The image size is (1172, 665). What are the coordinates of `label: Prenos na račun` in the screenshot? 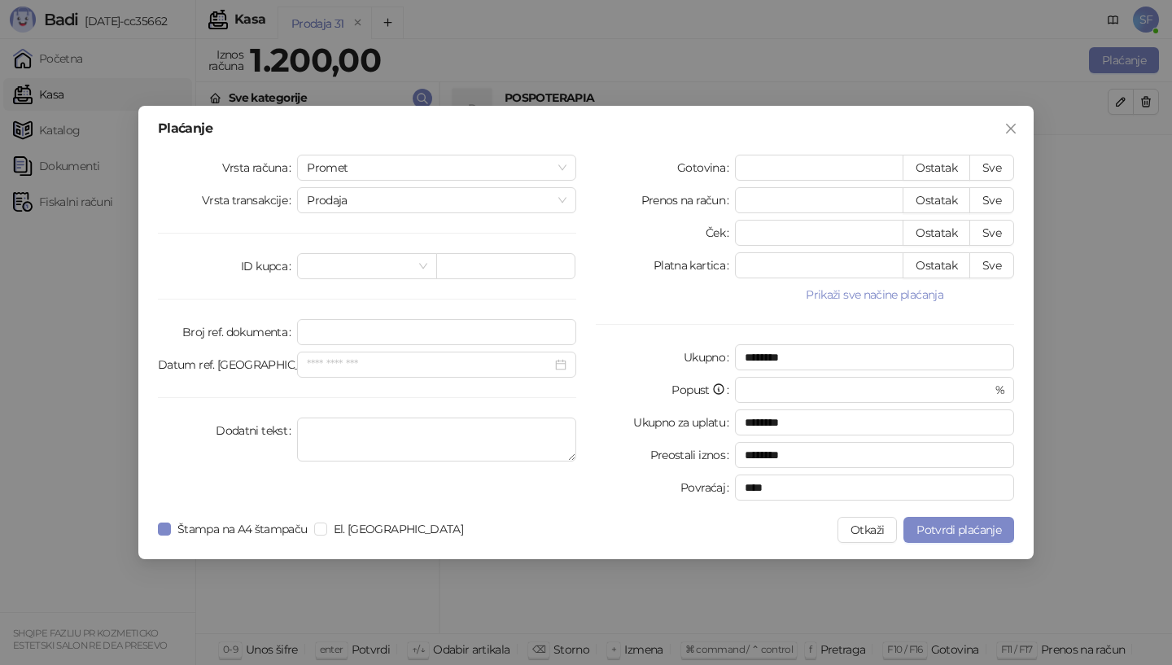 It's located at (688, 200).